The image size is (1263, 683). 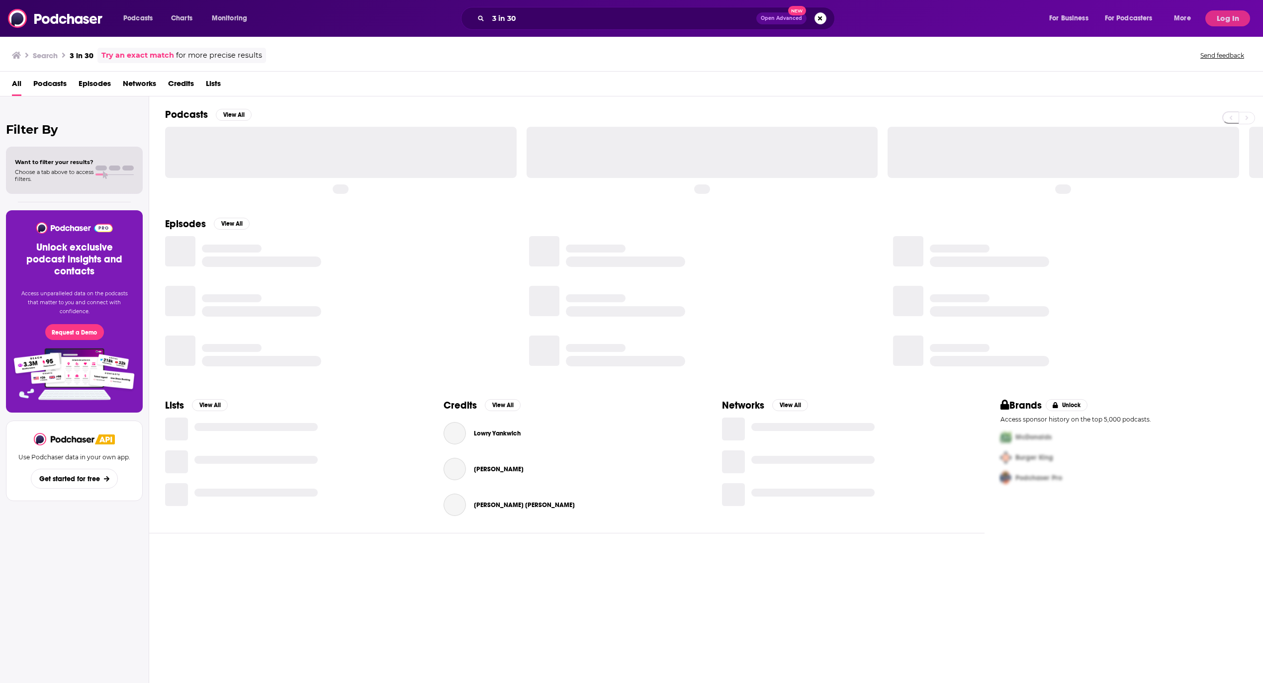 I want to click on span: Lists, so click(x=213, y=86).